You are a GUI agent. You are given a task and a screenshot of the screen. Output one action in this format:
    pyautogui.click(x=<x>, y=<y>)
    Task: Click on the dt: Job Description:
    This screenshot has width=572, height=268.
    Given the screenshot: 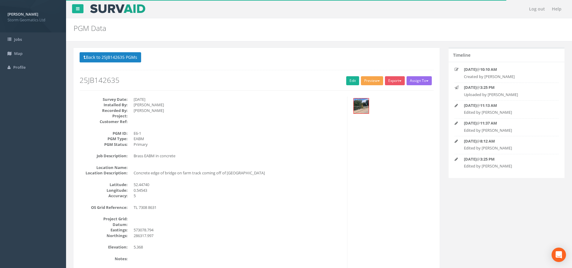 What is the action you would take?
    pyautogui.click(x=104, y=156)
    